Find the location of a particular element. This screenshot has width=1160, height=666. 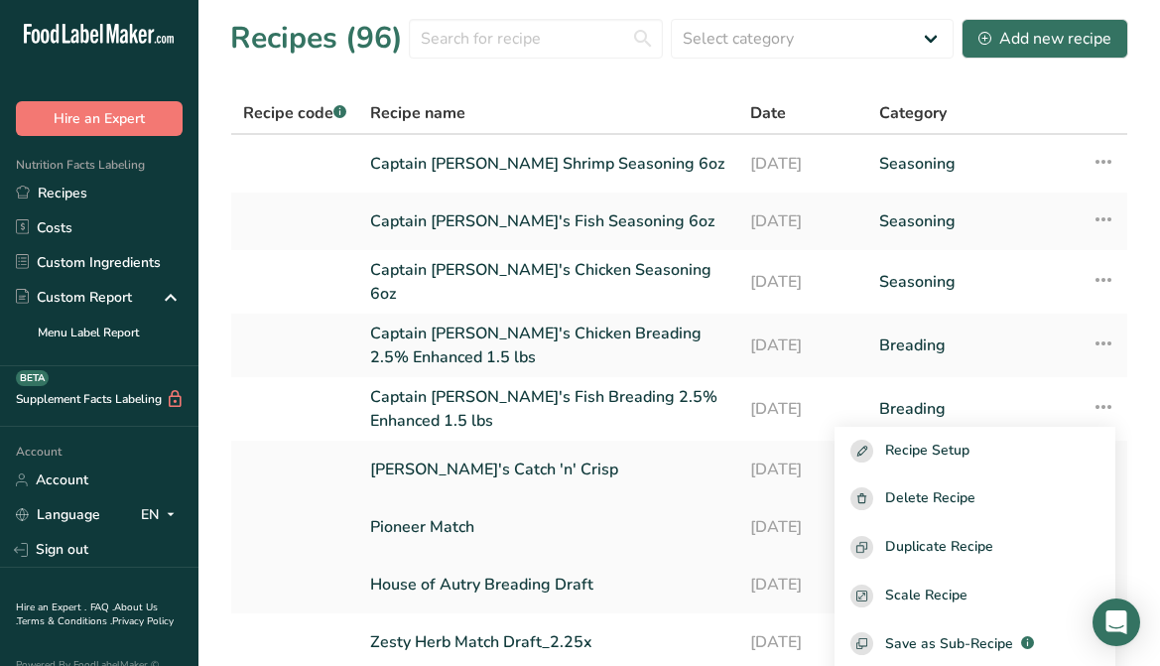

button: Add new recipe is located at coordinates (1045, 39).